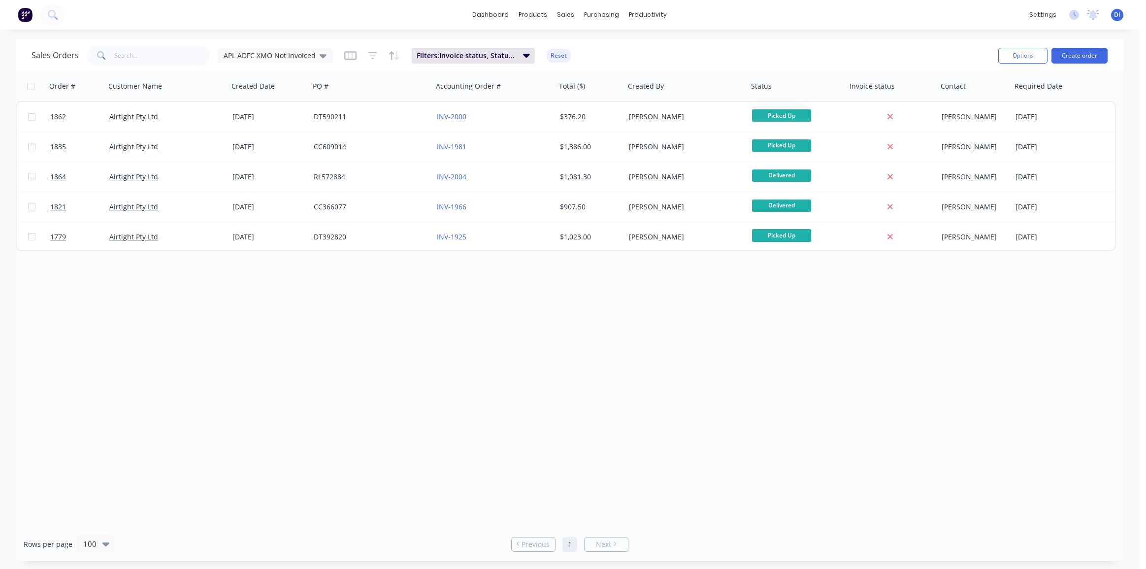 This screenshot has width=1146, height=569. What do you see at coordinates (558, 56) in the screenshot?
I see `button: Reset` at bounding box center [558, 56].